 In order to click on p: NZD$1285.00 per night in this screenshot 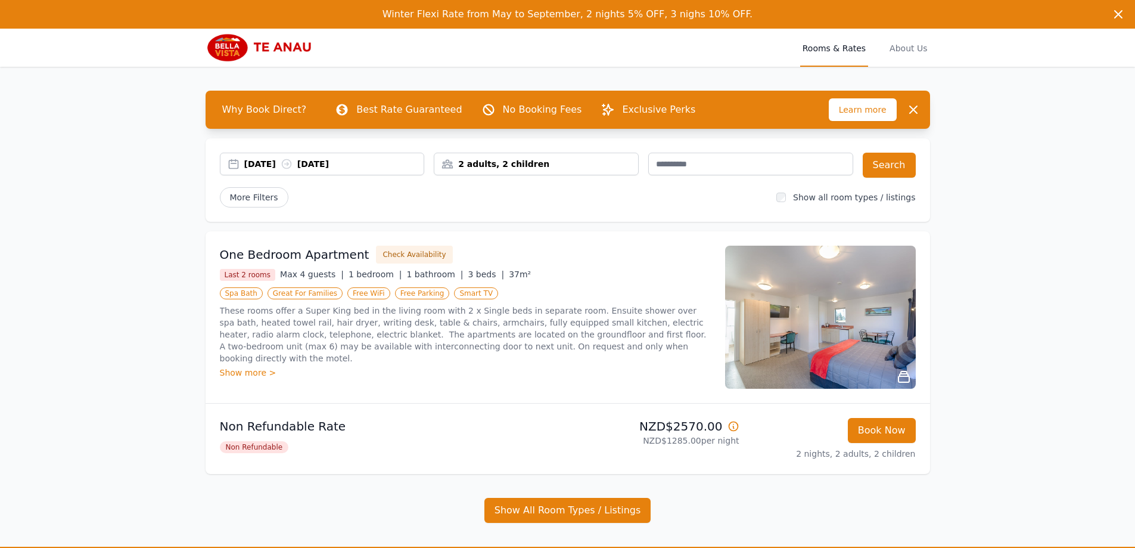, I will do `click(656, 440)`.